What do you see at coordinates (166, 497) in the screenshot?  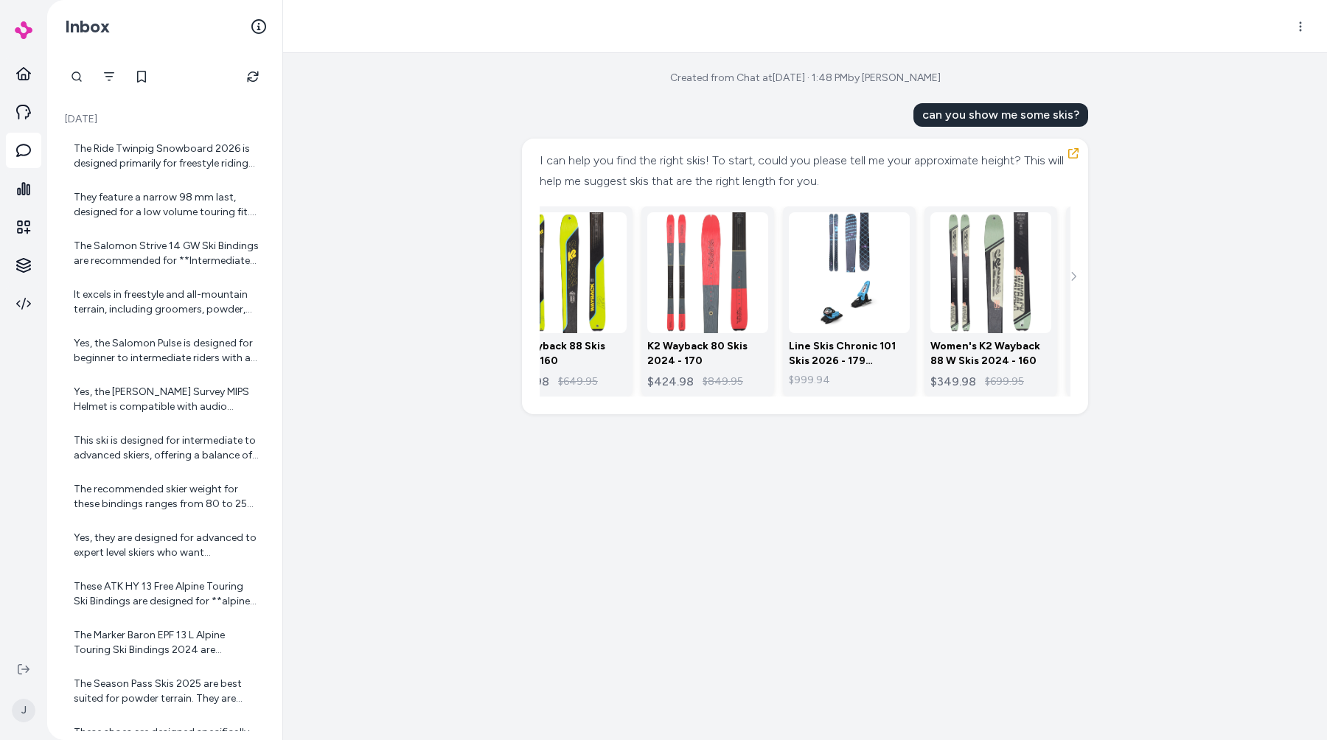 I see `div: The recommended skier weight for these bindings ranges from 80 to 250 lbs, accommodating a broad ...` at bounding box center [166, 497].